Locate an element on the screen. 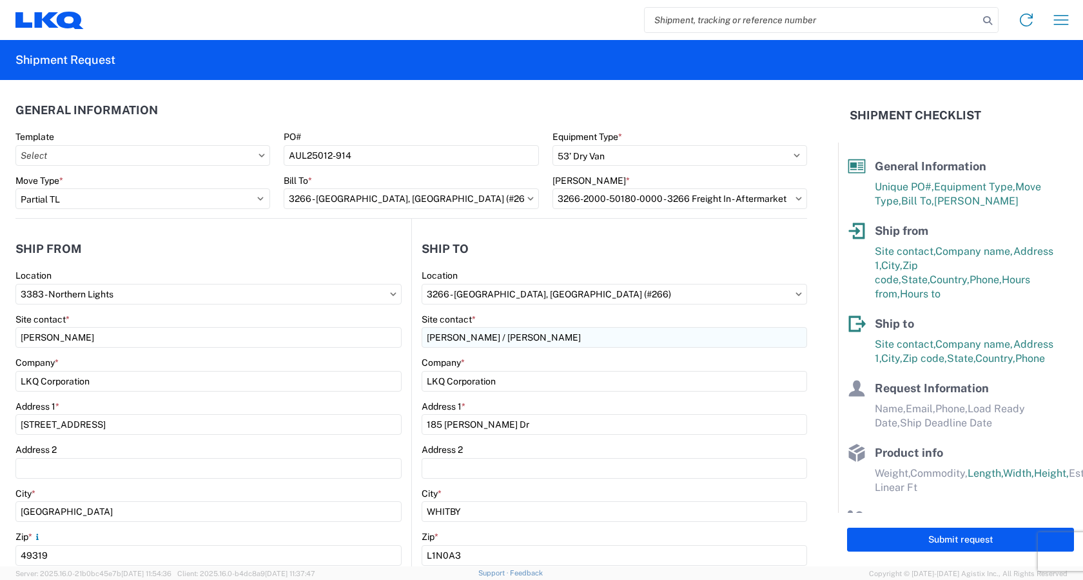  span: Equipment Type, is located at coordinates (975, 186).